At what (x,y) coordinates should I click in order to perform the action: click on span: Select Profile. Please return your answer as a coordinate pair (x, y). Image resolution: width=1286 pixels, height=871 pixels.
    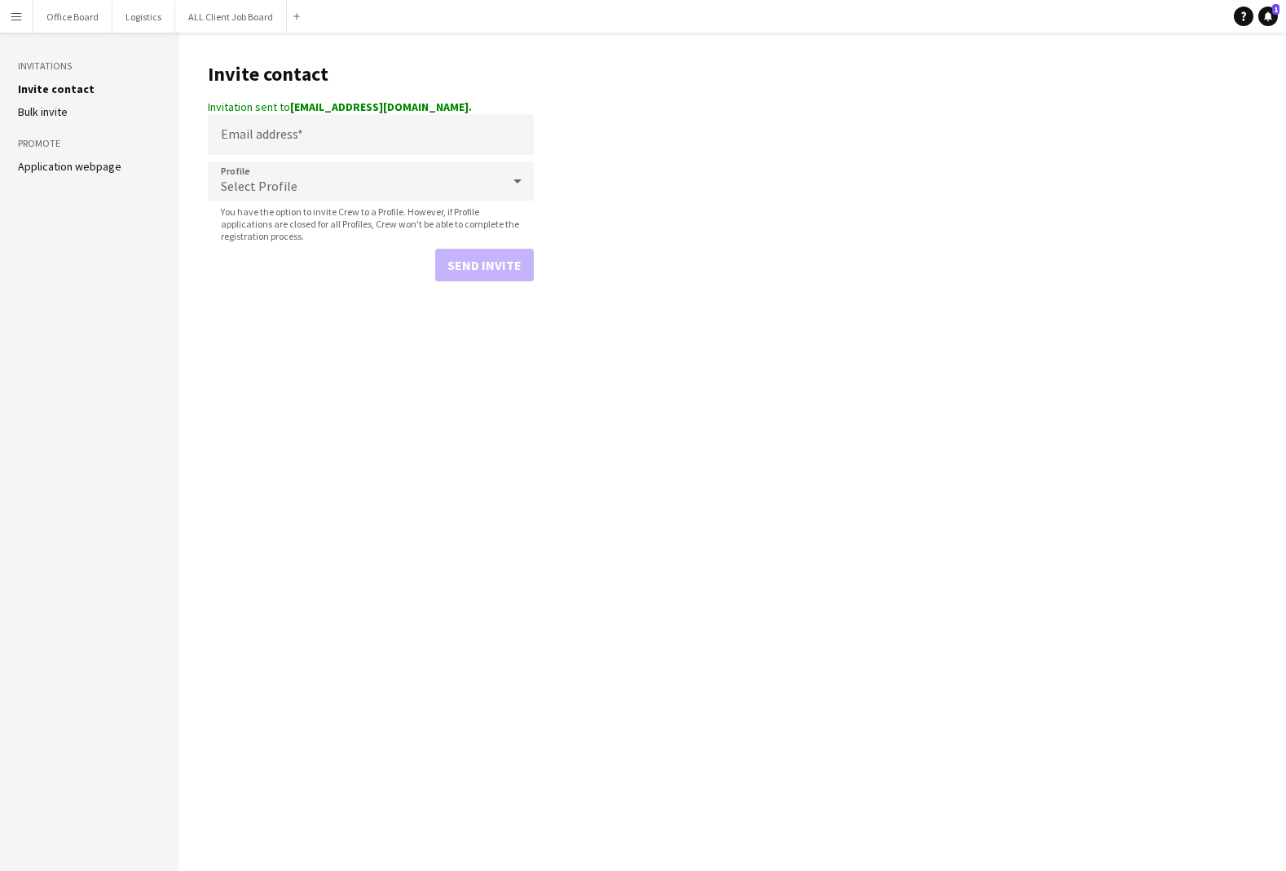
    Looking at the image, I should click on (259, 186).